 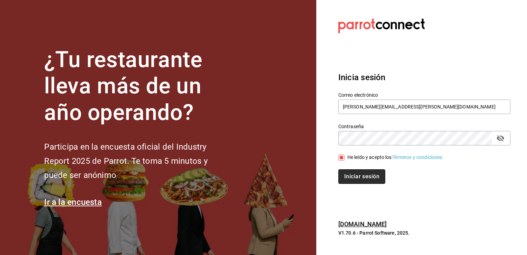 I want to click on div: He leído y acepto los, so click(x=396, y=157).